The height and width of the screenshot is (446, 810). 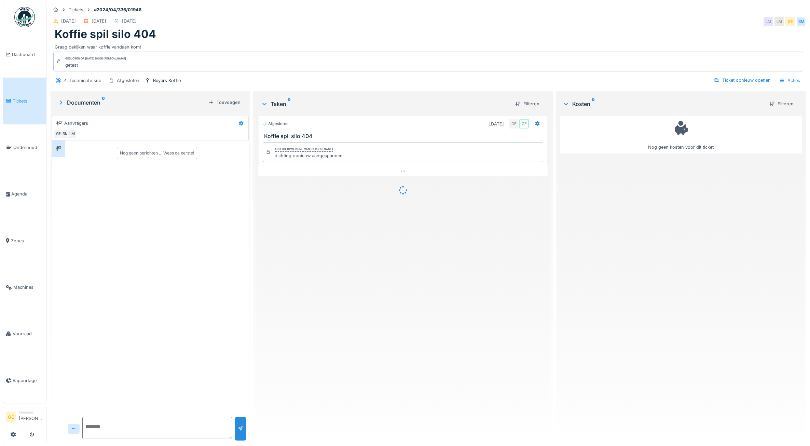 I want to click on div: Kosten, so click(x=663, y=104).